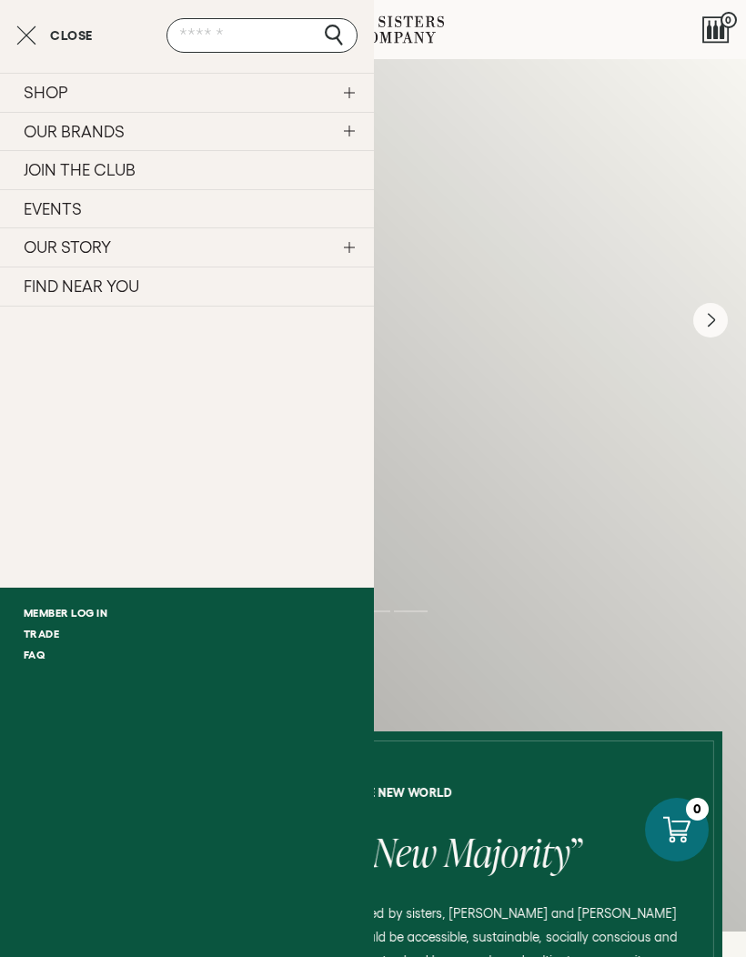 This screenshot has height=957, width=746. Describe the element at coordinates (373, 792) in the screenshot. I see `h6: Wine for the new world` at that location.